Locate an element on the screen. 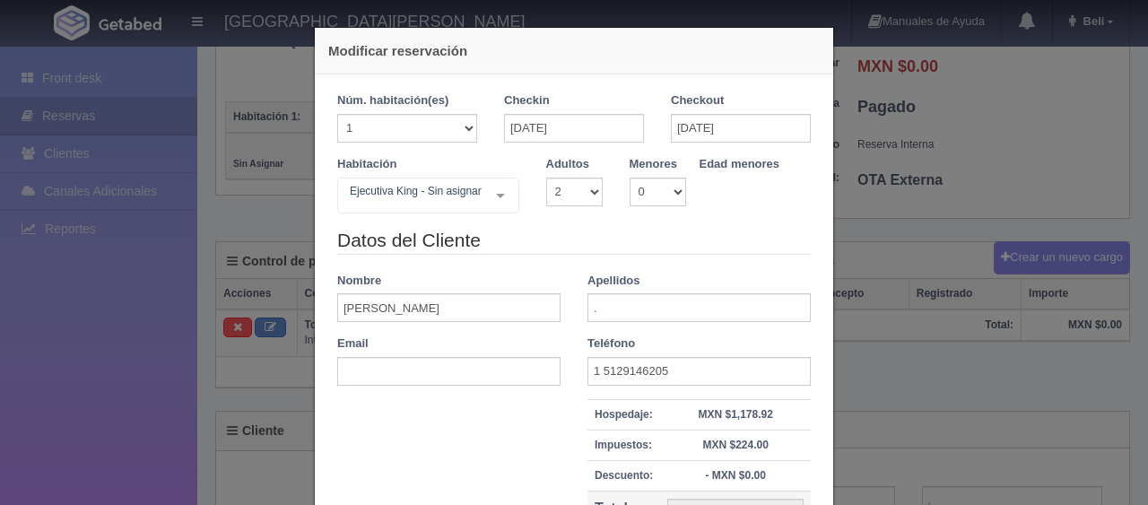 This screenshot has height=505, width=1148. strong: MXN $1,178.92 is located at coordinates (735, 414).